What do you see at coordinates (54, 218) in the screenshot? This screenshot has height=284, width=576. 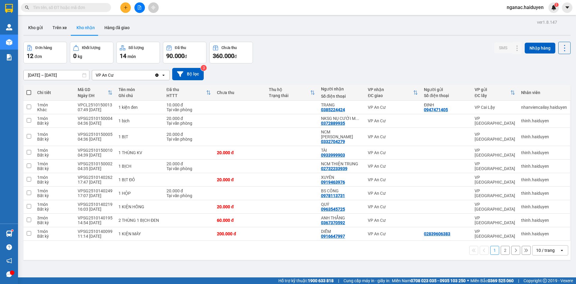 I see `div: 3 món` at bounding box center [54, 218].